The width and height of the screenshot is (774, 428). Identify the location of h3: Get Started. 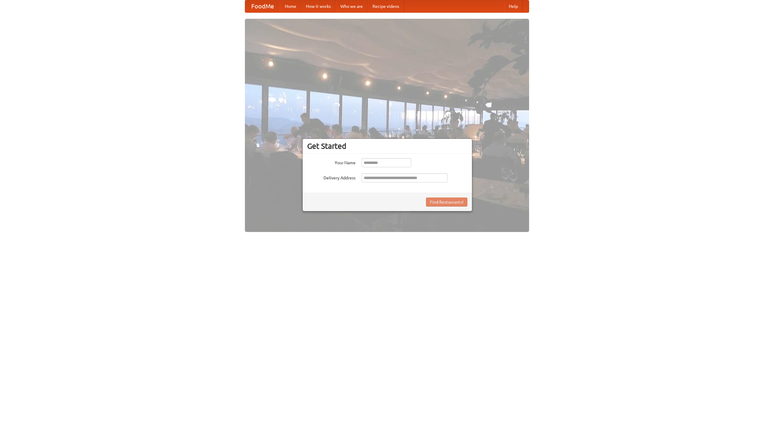
(387, 146).